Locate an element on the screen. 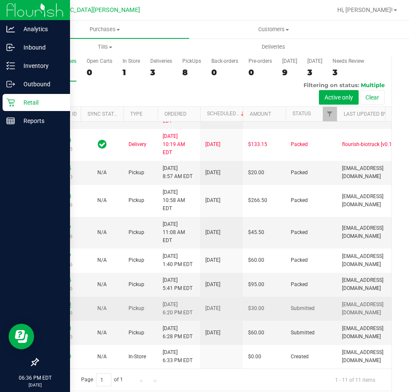  span: 1 - 11 of 11 items is located at coordinates (355, 380).